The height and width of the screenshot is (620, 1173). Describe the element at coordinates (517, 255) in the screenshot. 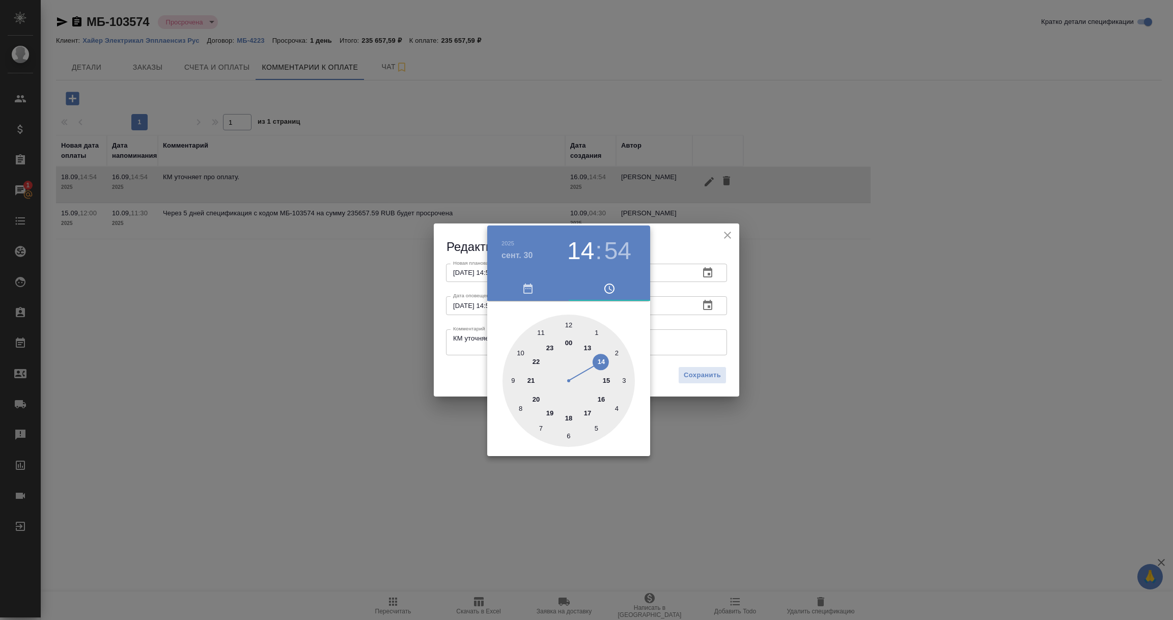

I see `h4: сент. 30` at that location.